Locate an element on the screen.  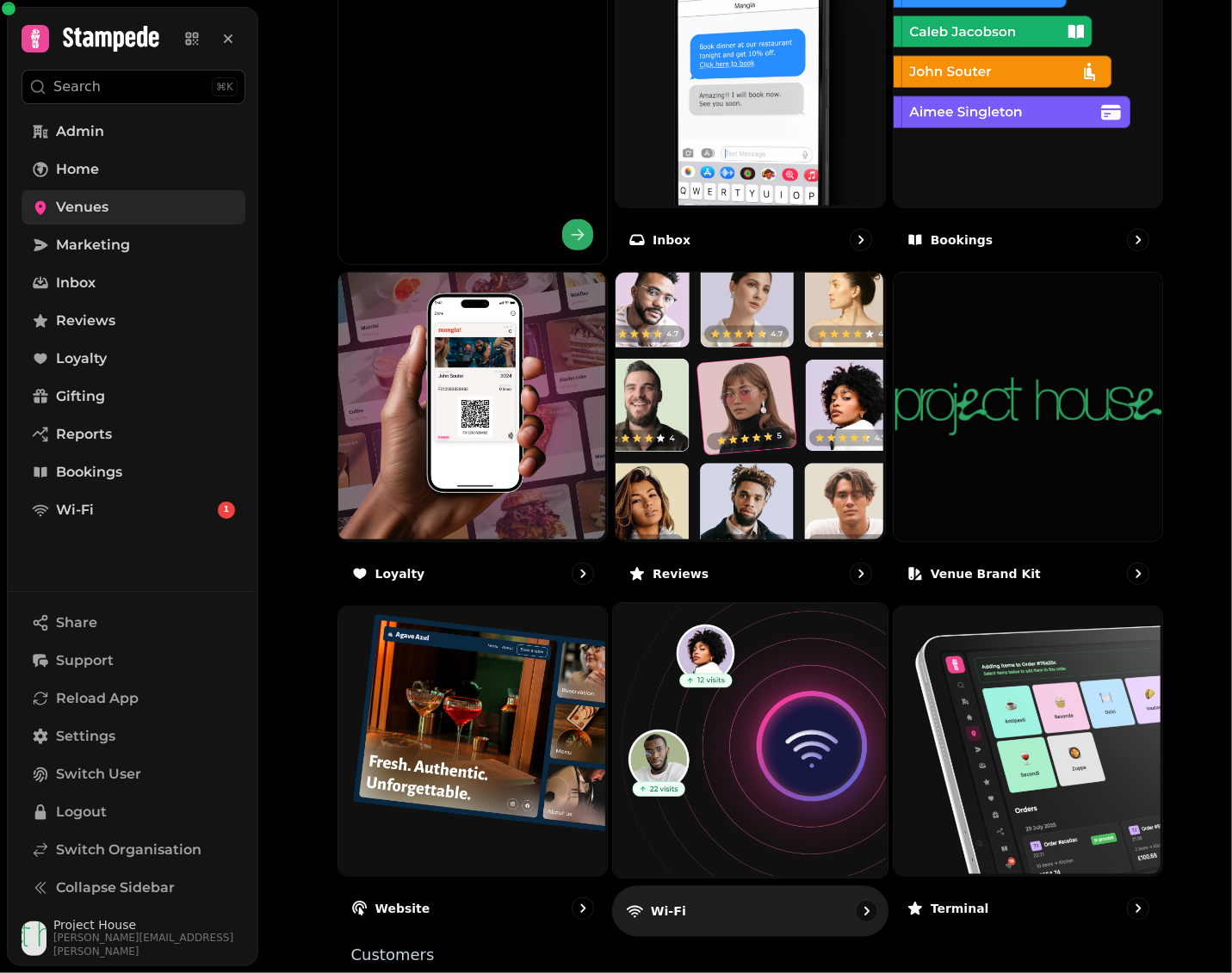
span: Inbox is located at coordinates (75, 283).